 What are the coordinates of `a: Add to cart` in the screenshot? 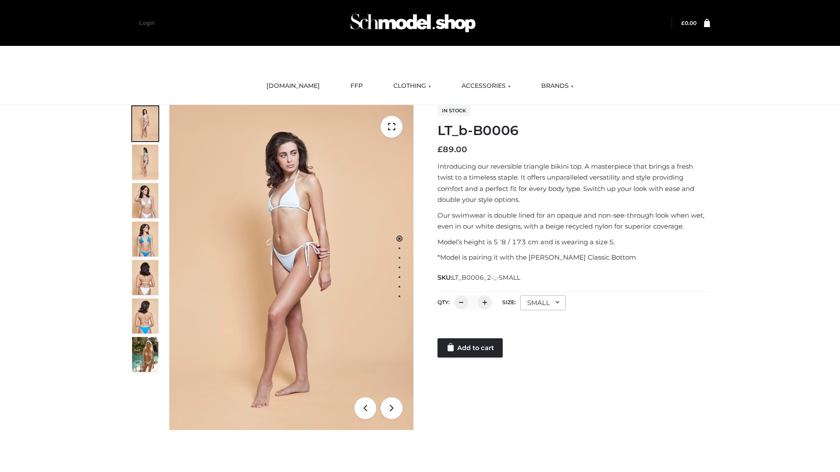 It's located at (470, 348).